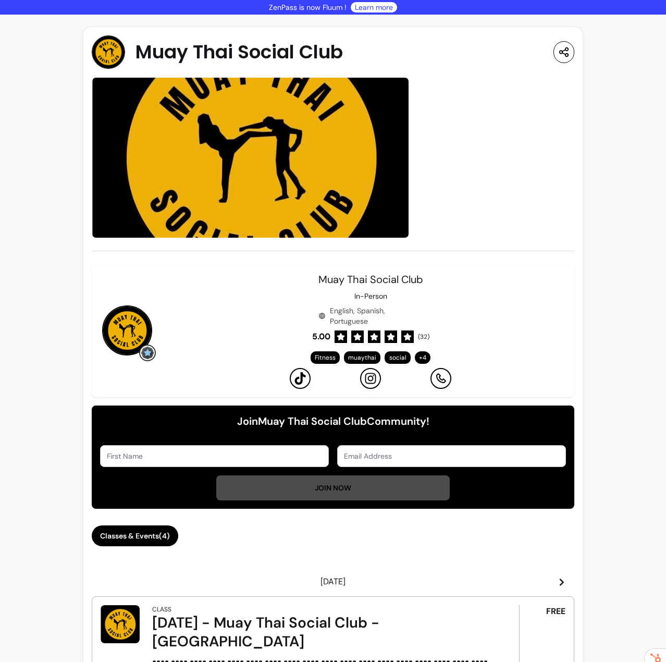 The height and width of the screenshot is (662, 666). What do you see at coordinates (371, 296) in the screenshot?
I see `p: In-Person` at bounding box center [371, 296].